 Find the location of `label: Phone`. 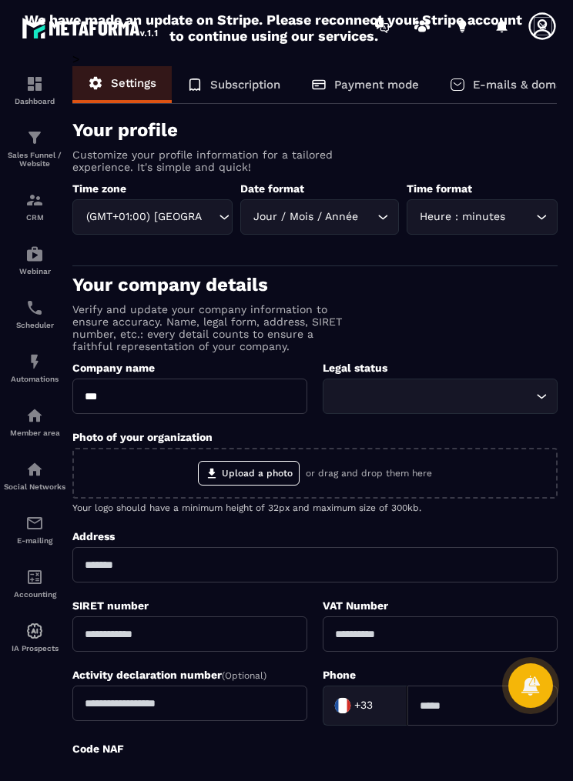

label: Phone is located at coordinates (339, 675).